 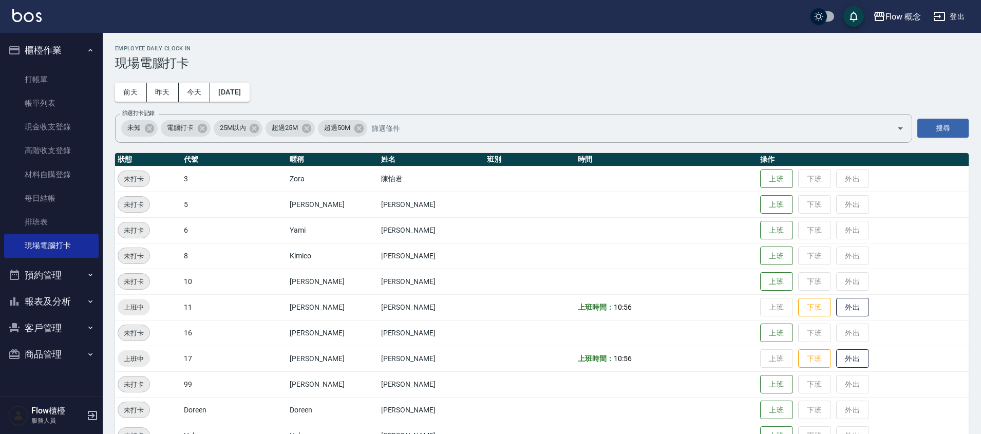 What do you see at coordinates (432, 160) in the screenshot?
I see `th: 姓名` at bounding box center [432, 160].